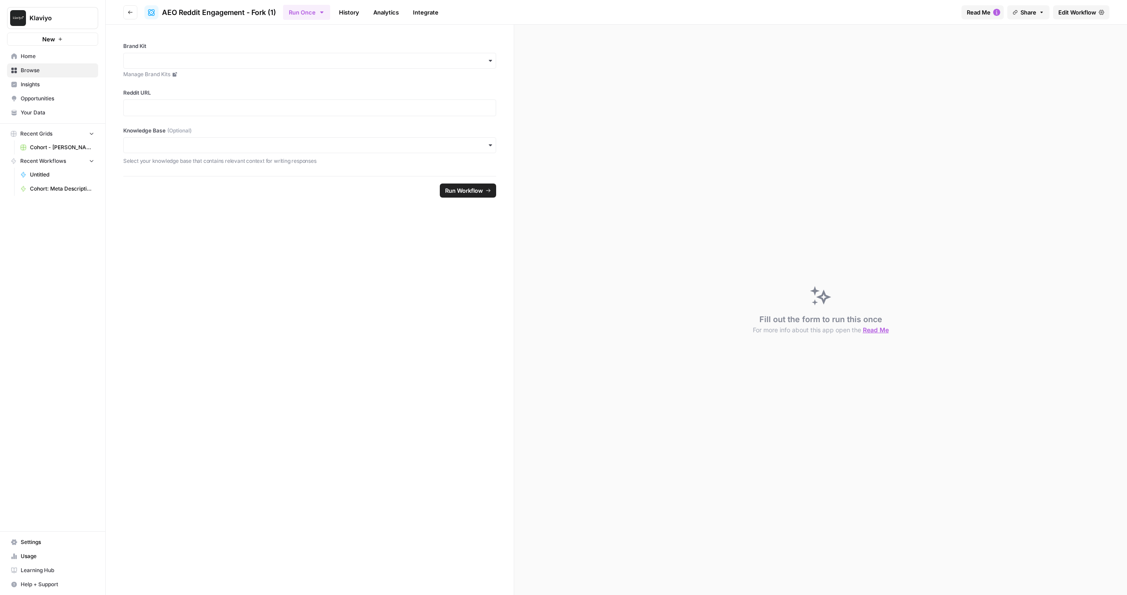 The image size is (1127, 595). What do you see at coordinates (179, 131) in the screenshot?
I see `span: (Optional)` at bounding box center [179, 131].